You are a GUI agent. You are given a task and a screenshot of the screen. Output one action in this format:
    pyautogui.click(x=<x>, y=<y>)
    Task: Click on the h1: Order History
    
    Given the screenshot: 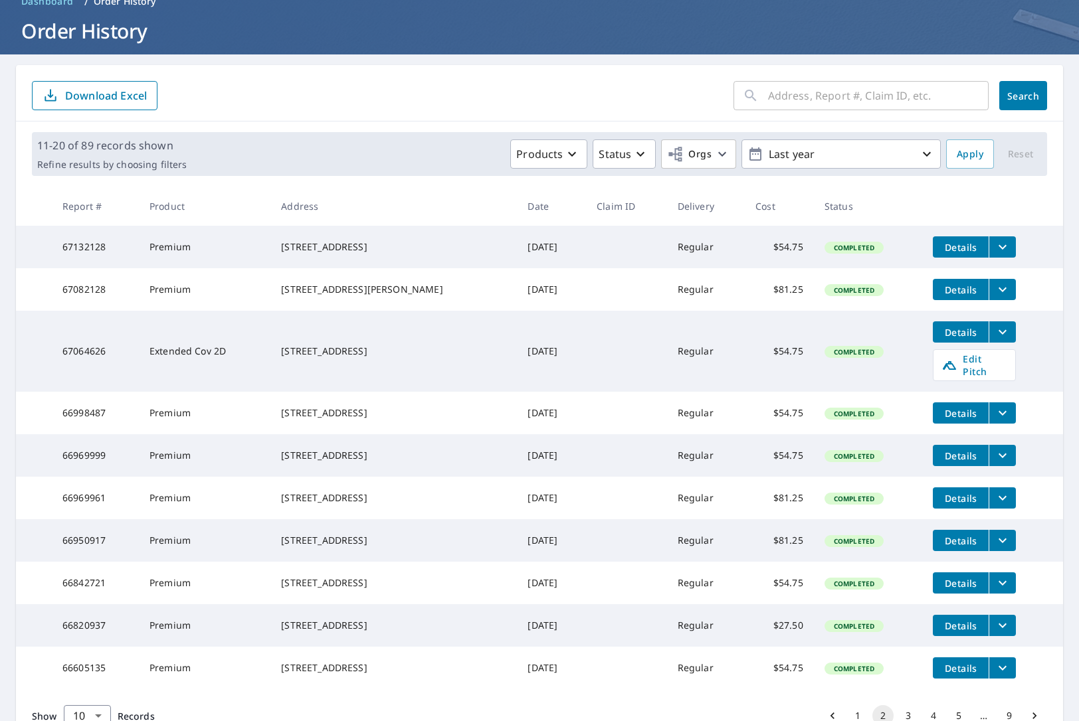 What is the action you would take?
    pyautogui.click(x=539, y=31)
    